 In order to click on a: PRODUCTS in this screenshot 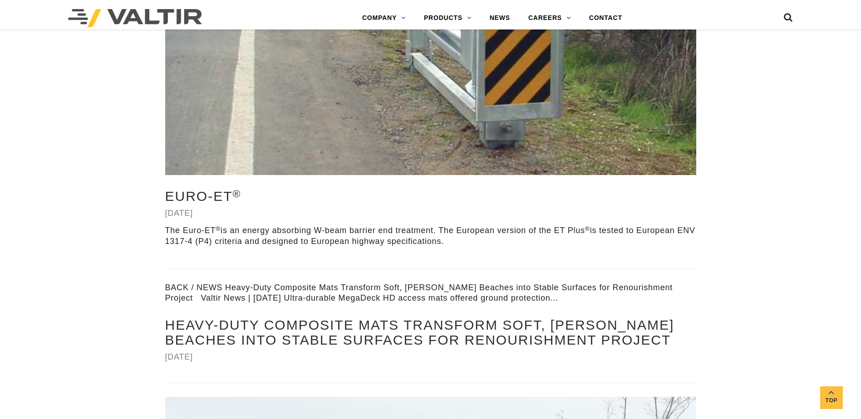, I will do `click(448, 18)`.